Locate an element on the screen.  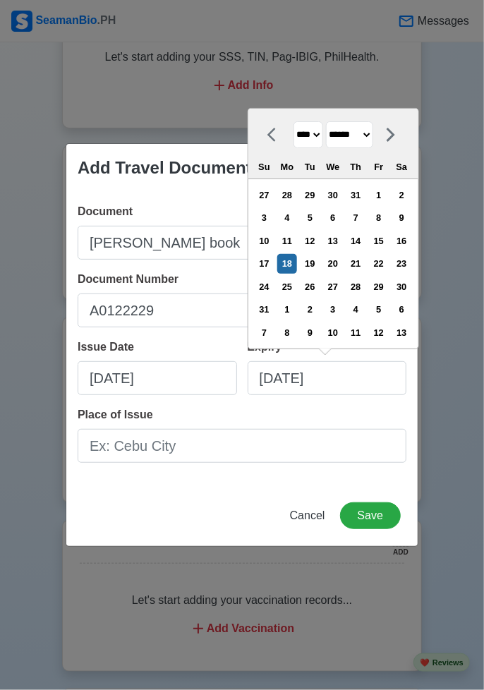
div: Choose Tuesday, August 26th, 2025 is located at coordinates (310, 286).